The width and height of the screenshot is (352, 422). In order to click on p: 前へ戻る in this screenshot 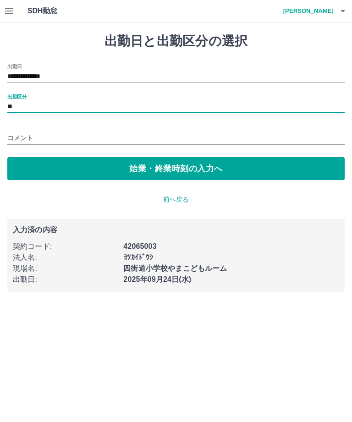, I will do `click(176, 200)`.